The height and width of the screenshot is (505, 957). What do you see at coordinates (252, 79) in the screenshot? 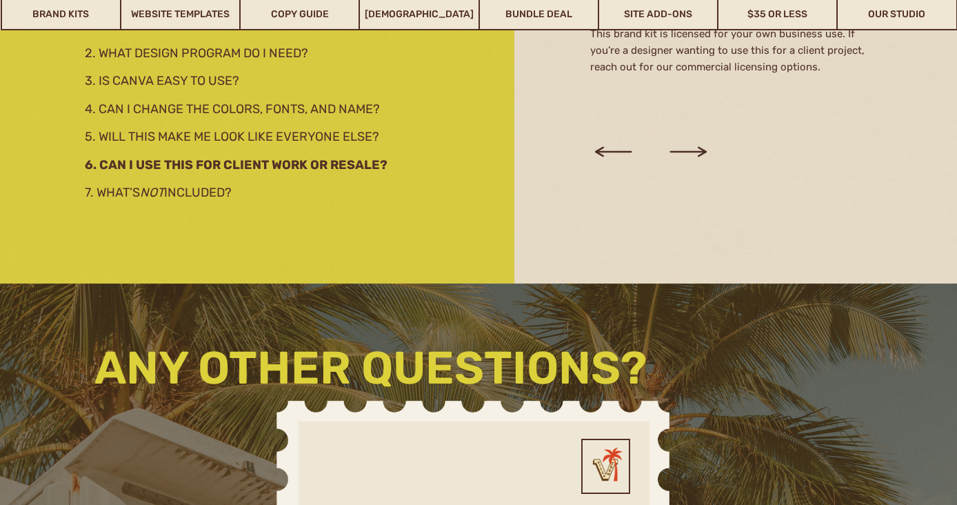
I see `h2: 3. Is Canva easy to use?` at bounding box center [252, 79].